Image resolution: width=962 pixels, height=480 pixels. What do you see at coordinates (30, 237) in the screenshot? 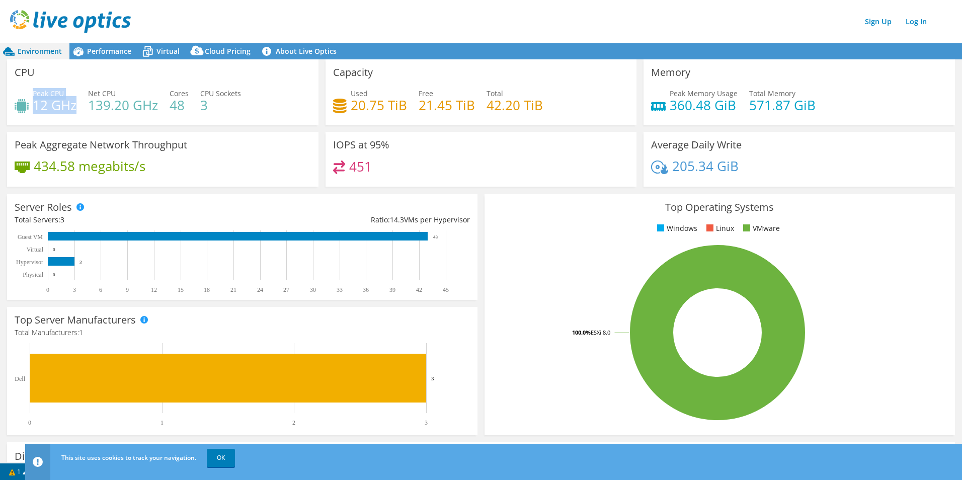
I see `text: Guest VM` at bounding box center [30, 237].